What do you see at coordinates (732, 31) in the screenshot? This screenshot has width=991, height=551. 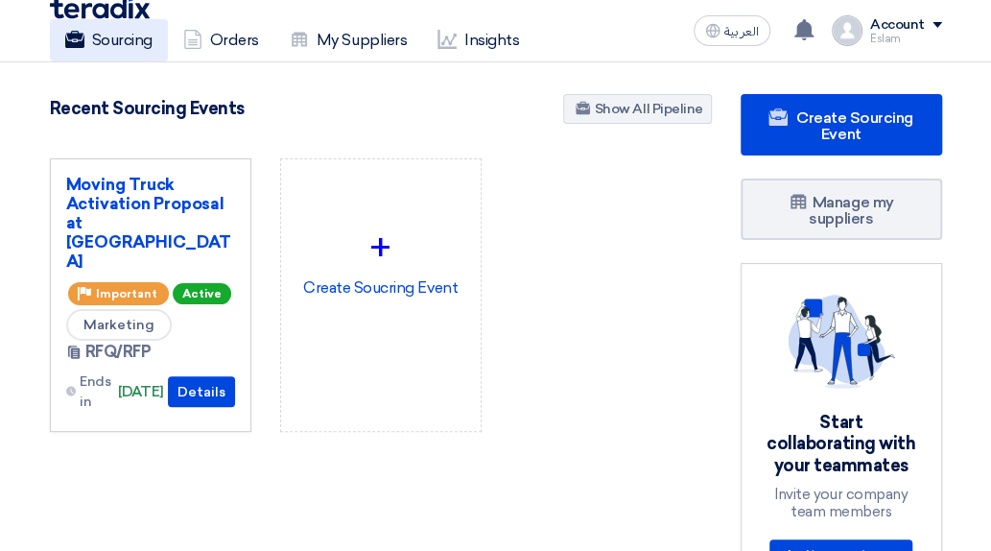 I see `button: العربية` at bounding box center [732, 31].